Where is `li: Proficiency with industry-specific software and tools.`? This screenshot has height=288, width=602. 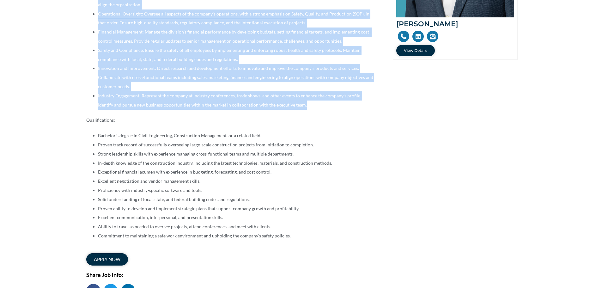
li: Proficiency with industry-specific software and tools. is located at coordinates (236, 190).